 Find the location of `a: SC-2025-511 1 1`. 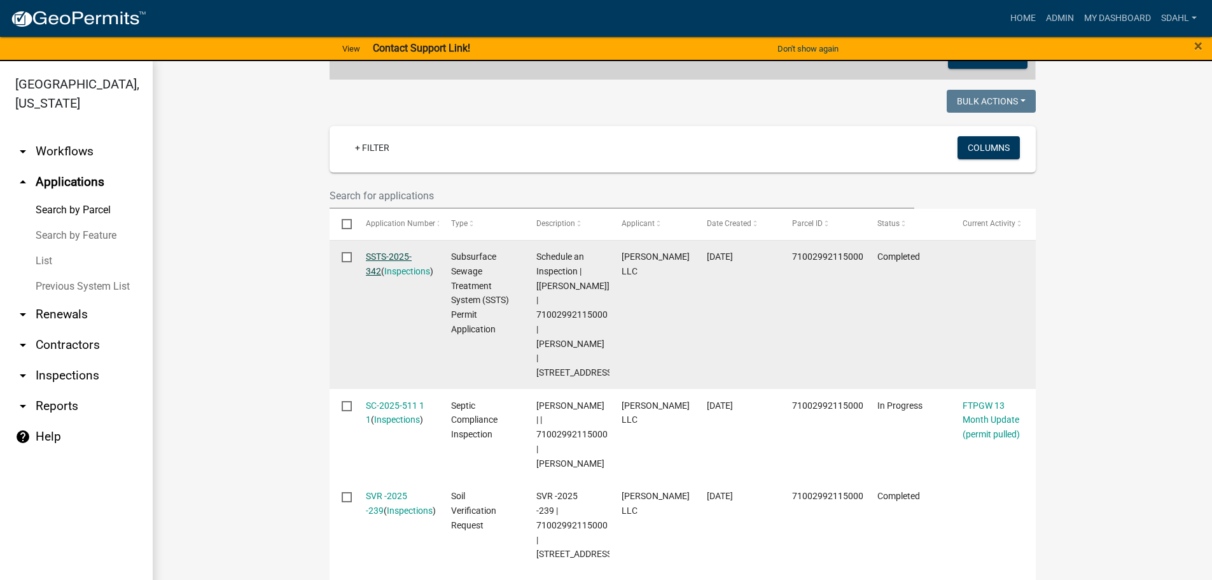

a: SC-2025-511 1 1 is located at coordinates (395, 412).